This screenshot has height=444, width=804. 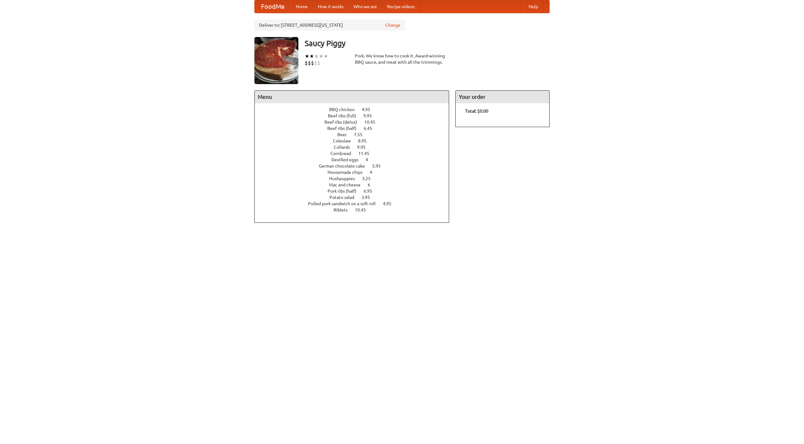 I want to click on span: 5.95, so click(x=379, y=166).